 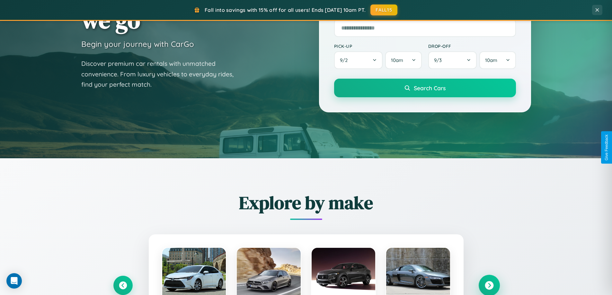 What do you see at coordinates (384, 10) in the screenshot?
I see `button: FALL15` at bounding box center [384, 10].